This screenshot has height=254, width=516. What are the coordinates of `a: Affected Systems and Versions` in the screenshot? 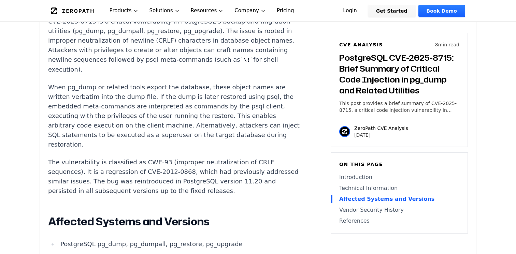 It's located at (399, 199).